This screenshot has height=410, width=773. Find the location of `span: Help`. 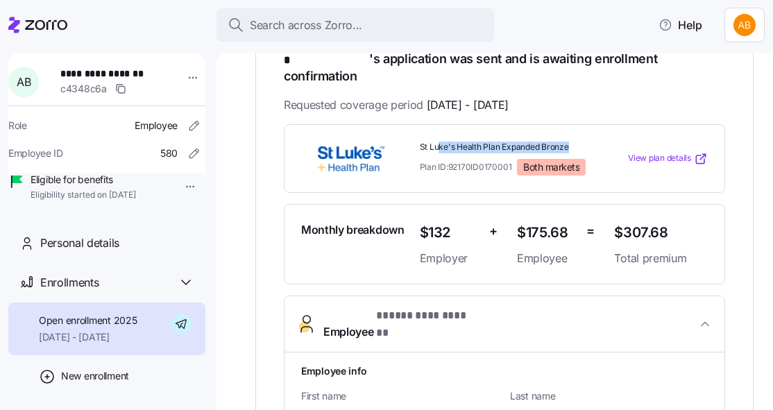

span: Help is located at coordinates (680, 25).